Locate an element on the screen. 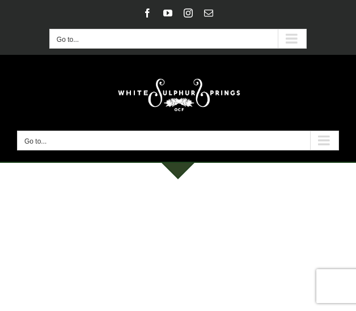 This screenshot has height=311, width=356. nav: Secondary Mobile Menu is located at coordinates (178, 39).